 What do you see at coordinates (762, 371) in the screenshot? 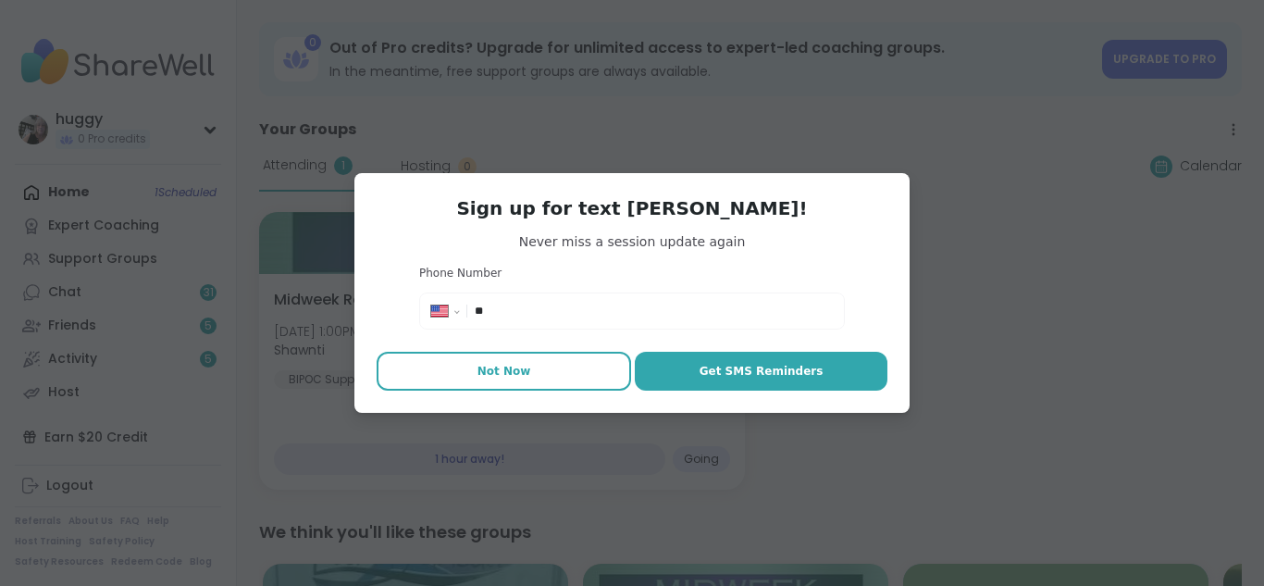
I see `span: Get SMS Reminders` at bounding box center [762, 371].